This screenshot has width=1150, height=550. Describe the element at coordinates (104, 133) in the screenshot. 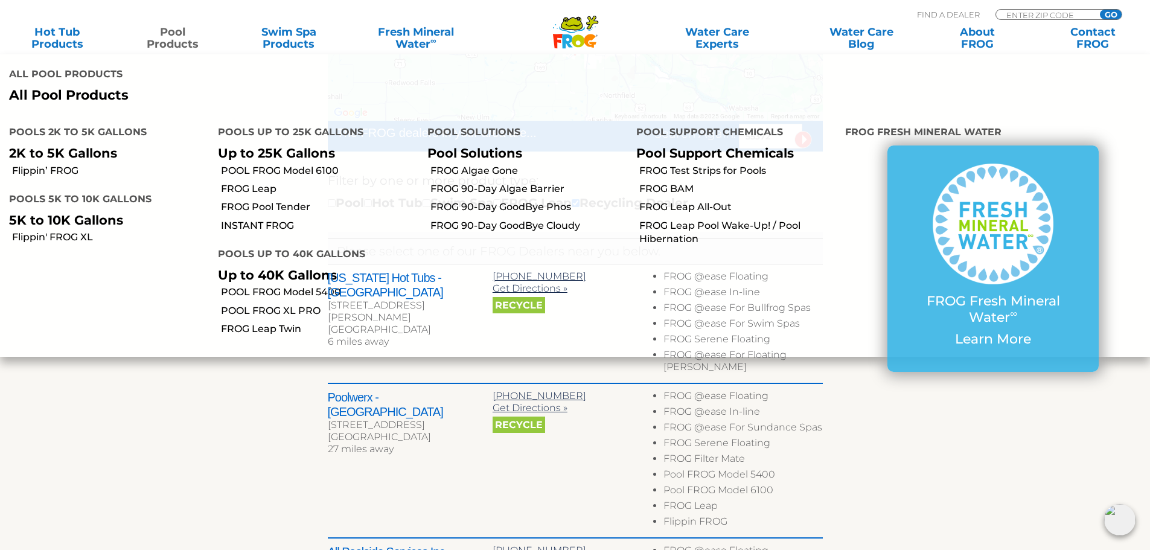

I see `h4: Pools 2K to 5K Gallons` at that location.